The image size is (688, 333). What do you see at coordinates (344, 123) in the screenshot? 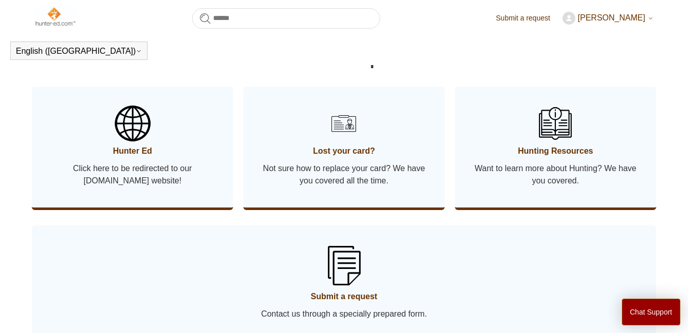
I see `img: 01HZPCYSH6ZB6VTWVB6HCD0F6B` at bounding box center [344, 123].